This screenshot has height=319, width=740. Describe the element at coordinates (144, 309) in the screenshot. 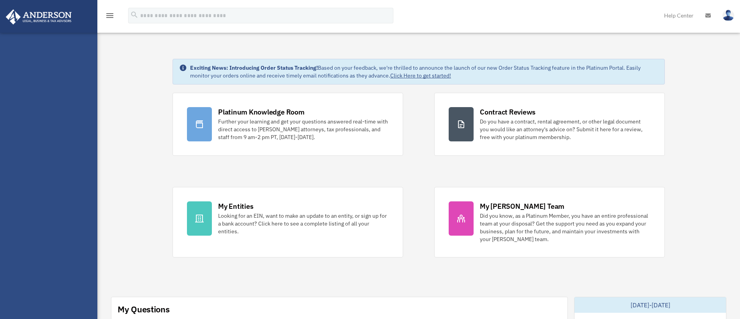

I see `div: My Questions` at that location.